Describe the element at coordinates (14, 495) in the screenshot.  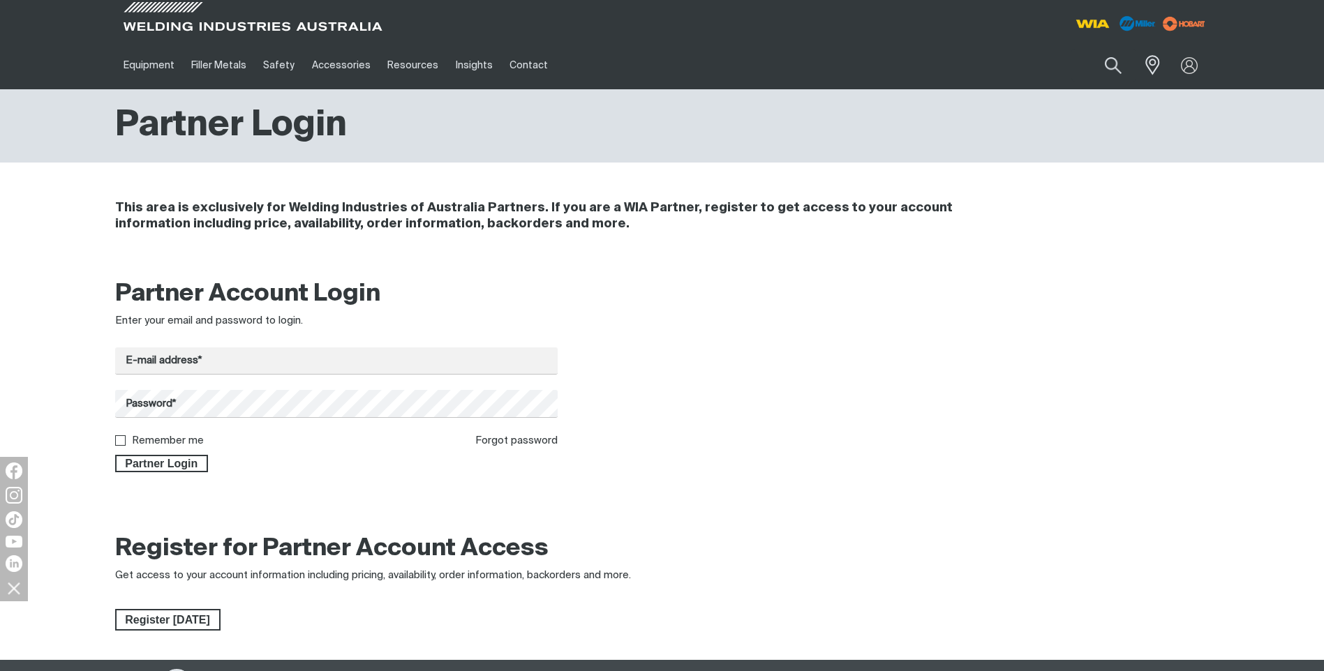
I see `img: Instagram` at that location.